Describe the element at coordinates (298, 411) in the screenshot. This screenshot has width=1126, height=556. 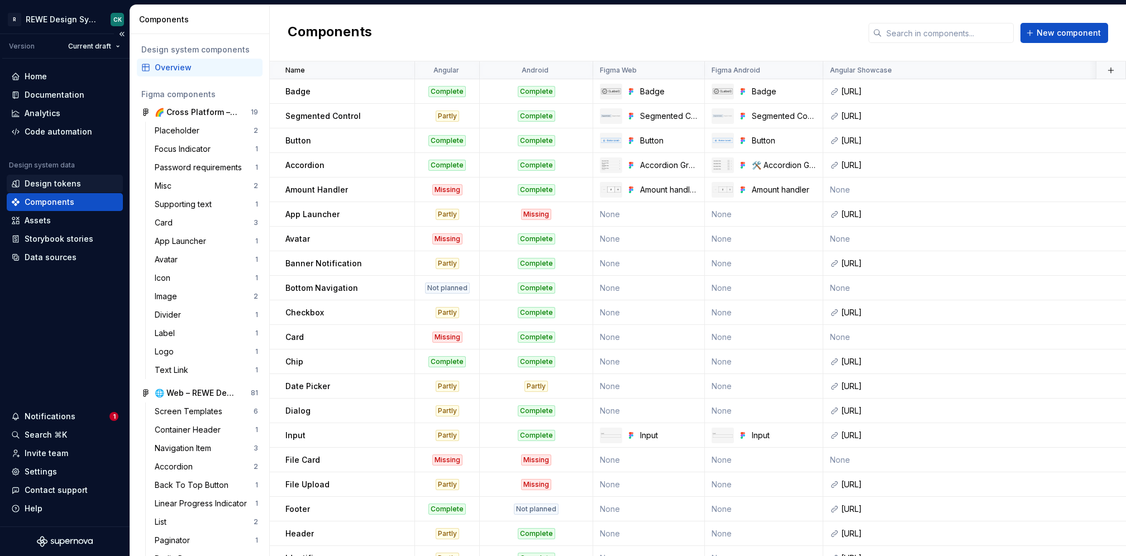
I see `p: Dialog` at that location.